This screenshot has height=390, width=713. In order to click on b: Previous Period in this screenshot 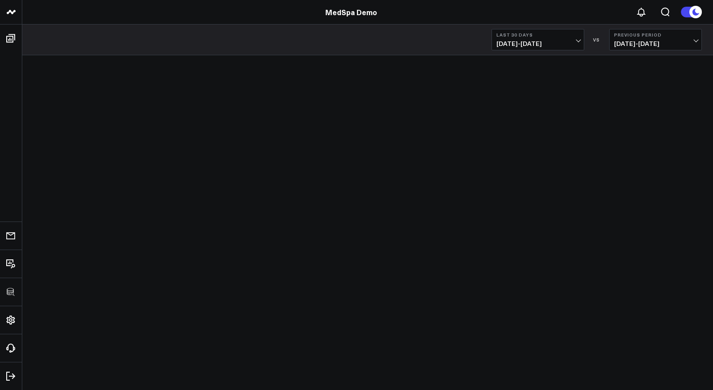, I will do `click(656, 35)`.